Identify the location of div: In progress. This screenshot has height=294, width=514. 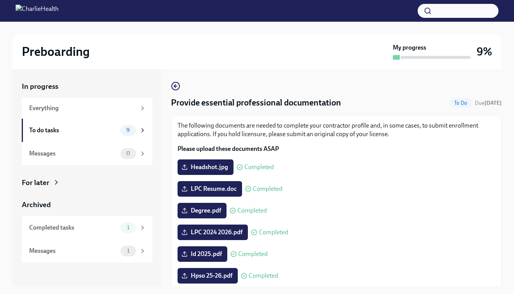
(87, 87).